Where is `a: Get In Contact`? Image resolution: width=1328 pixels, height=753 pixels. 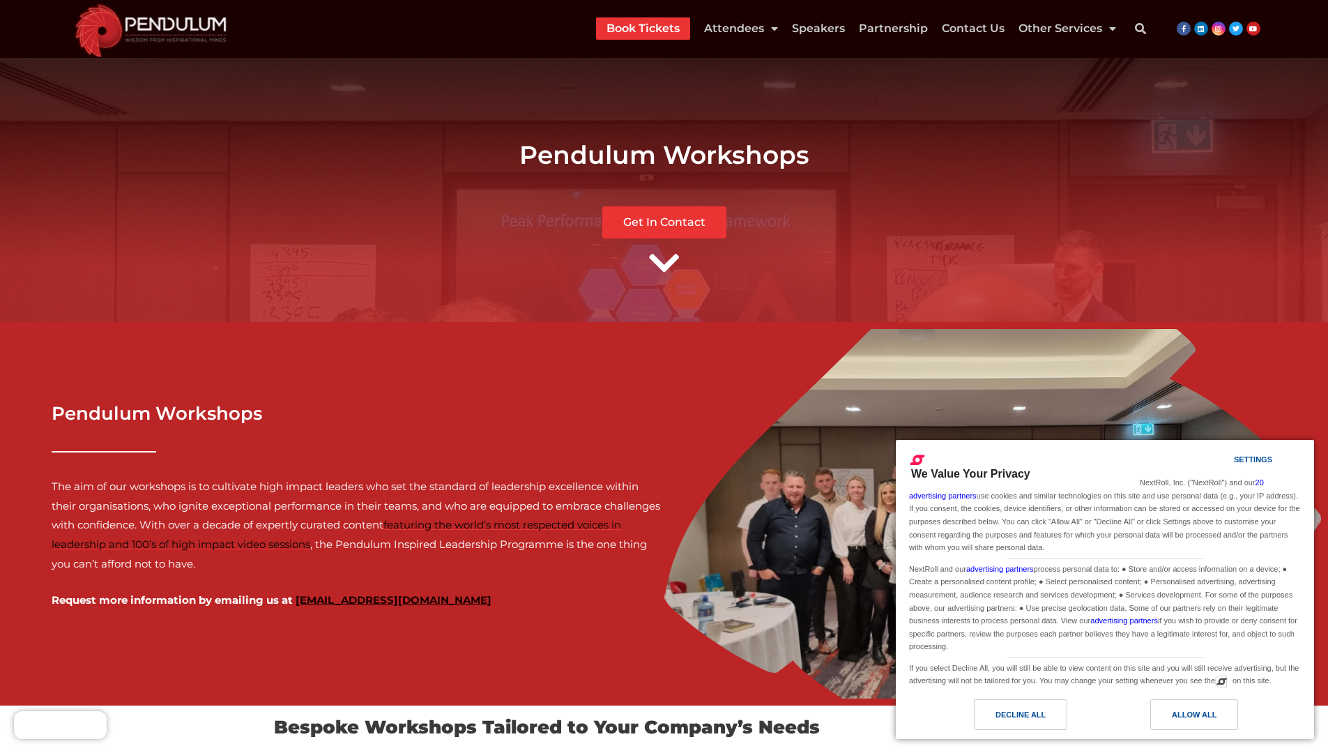
a: Get In Contact is located at coordinates (664, 222).